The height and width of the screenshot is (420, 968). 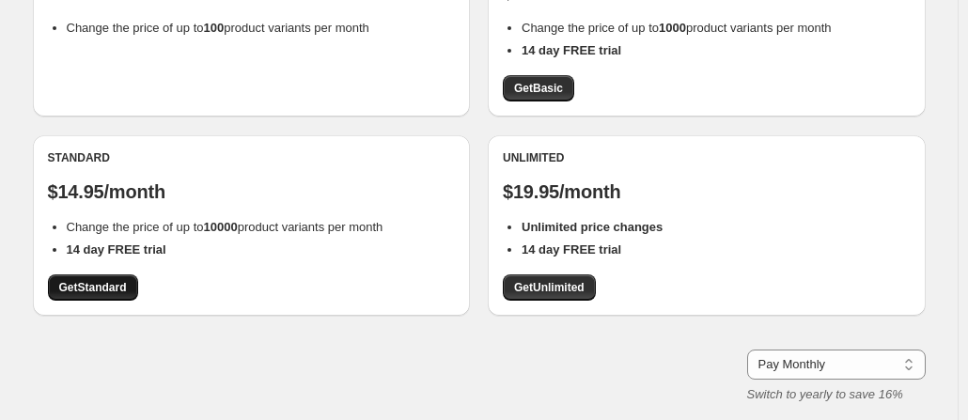 I want to click on a: GetUnlimited, so click(x=549, y=288).